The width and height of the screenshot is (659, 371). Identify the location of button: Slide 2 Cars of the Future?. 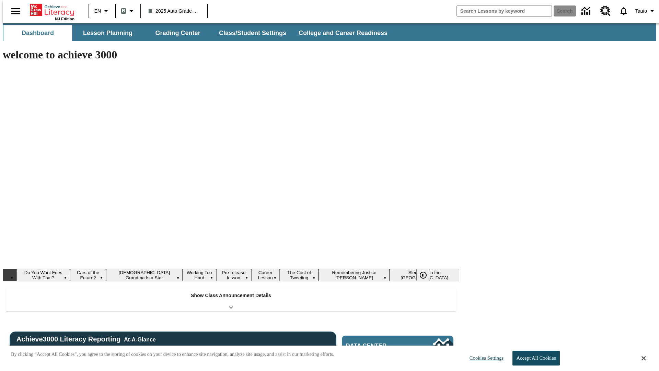
(88, 275).